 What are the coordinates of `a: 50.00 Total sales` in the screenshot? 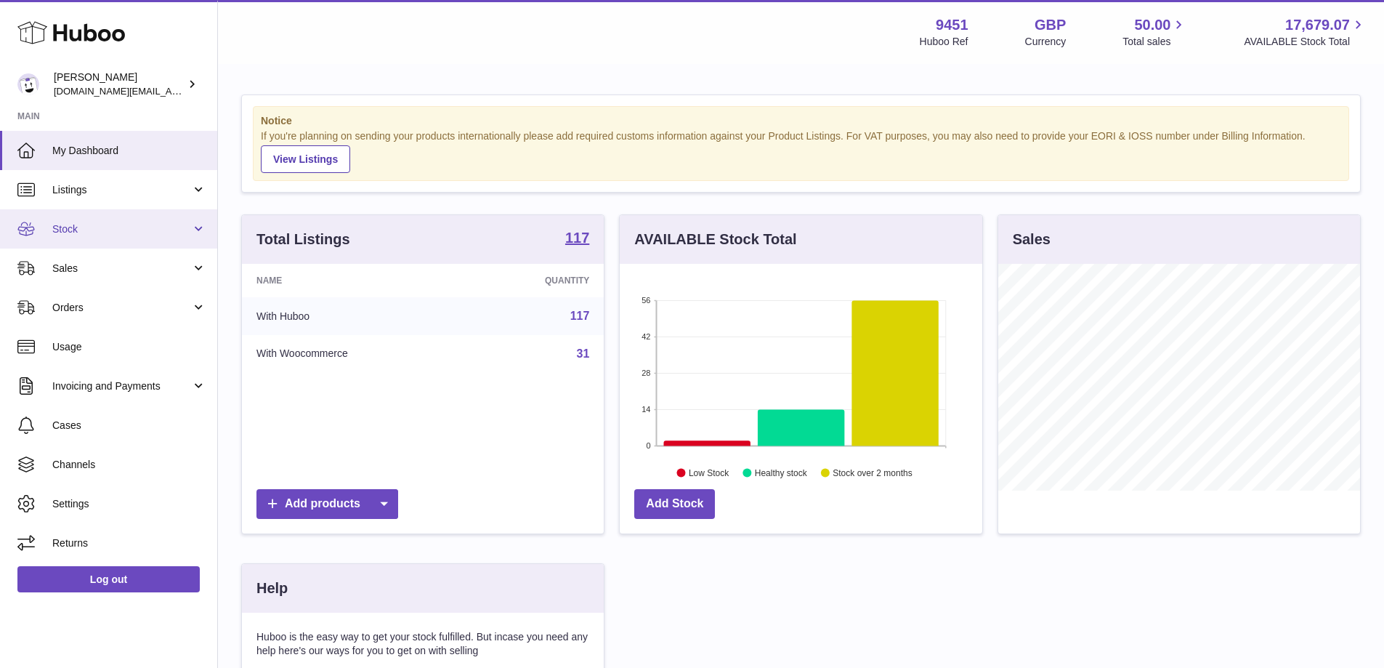 It's located at (1155, 32).